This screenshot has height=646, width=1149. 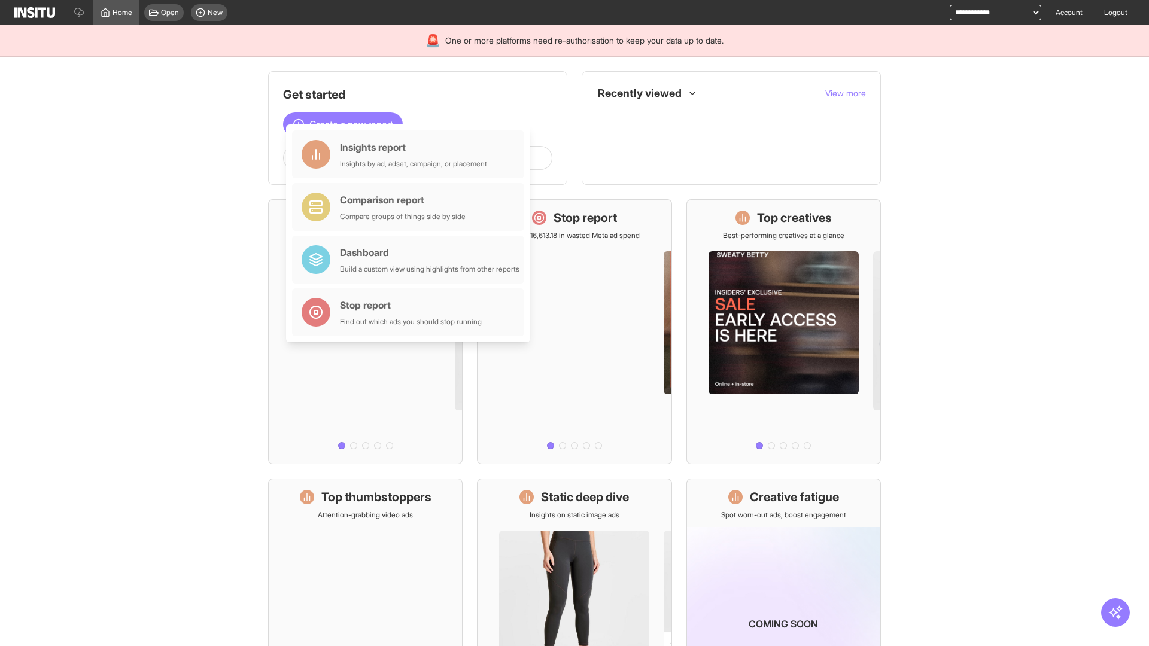 I want to click on span: Home, so click(x=122, y=13).